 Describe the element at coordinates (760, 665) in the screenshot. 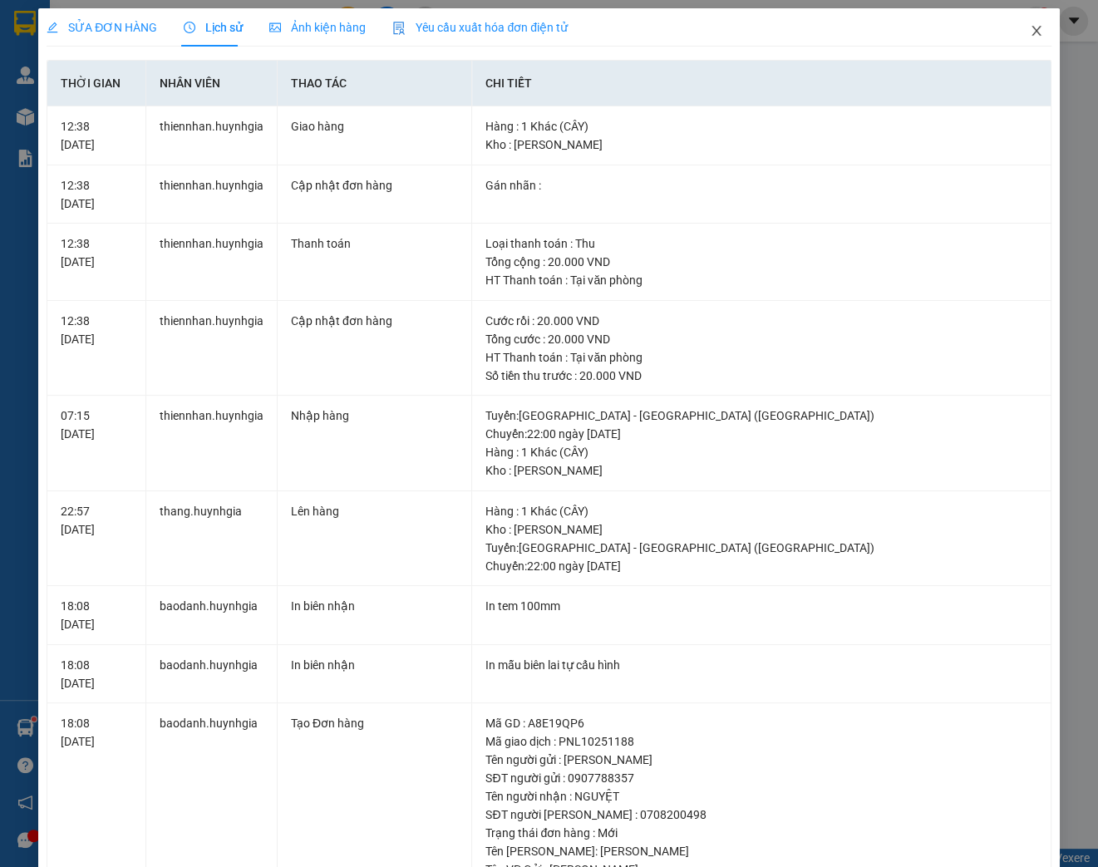

I see `div: In mẫu biên lai tự cấu hình` at that location.